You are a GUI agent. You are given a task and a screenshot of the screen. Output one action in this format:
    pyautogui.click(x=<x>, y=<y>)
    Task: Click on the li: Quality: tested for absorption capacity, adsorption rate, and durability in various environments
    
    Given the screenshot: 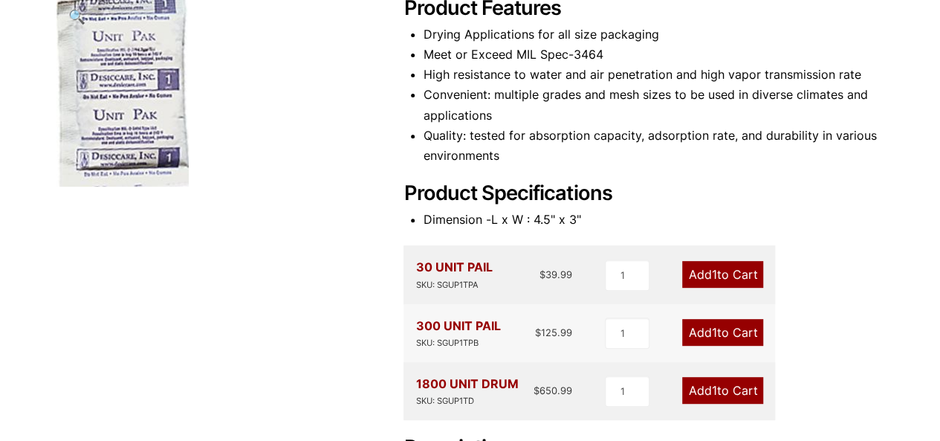 What is the action you would take?
    pyautogui.click(x=653, y=146)
    